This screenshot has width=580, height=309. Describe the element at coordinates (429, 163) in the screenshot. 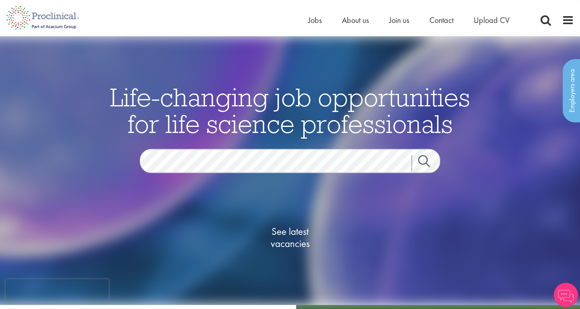

I see `a: Job search submit button` at that location.